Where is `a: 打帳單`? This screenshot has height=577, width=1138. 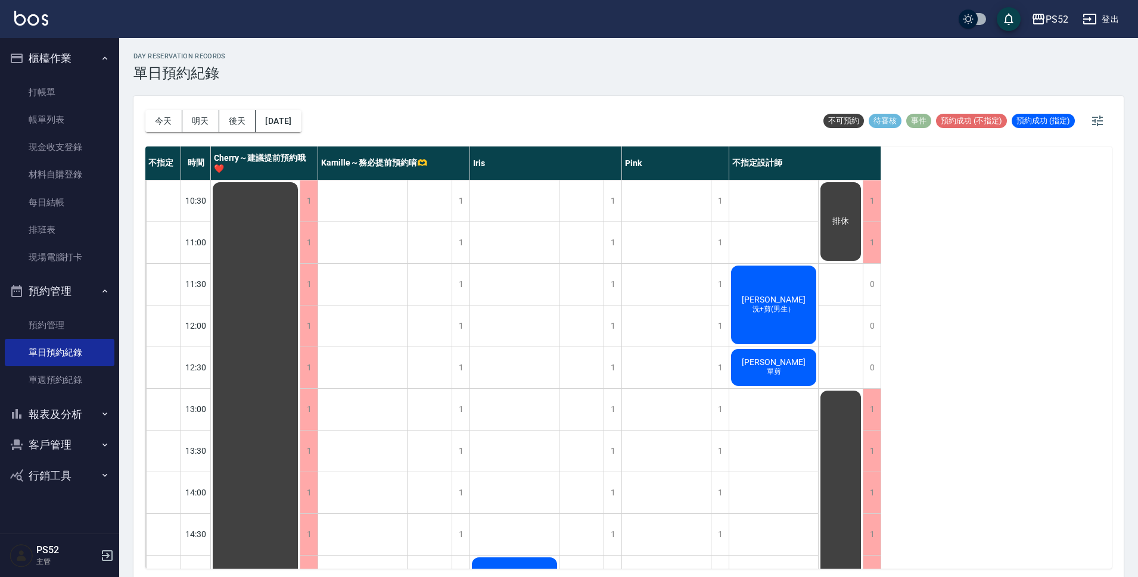
a: 打帳單 is located at coordinates (60, 92).